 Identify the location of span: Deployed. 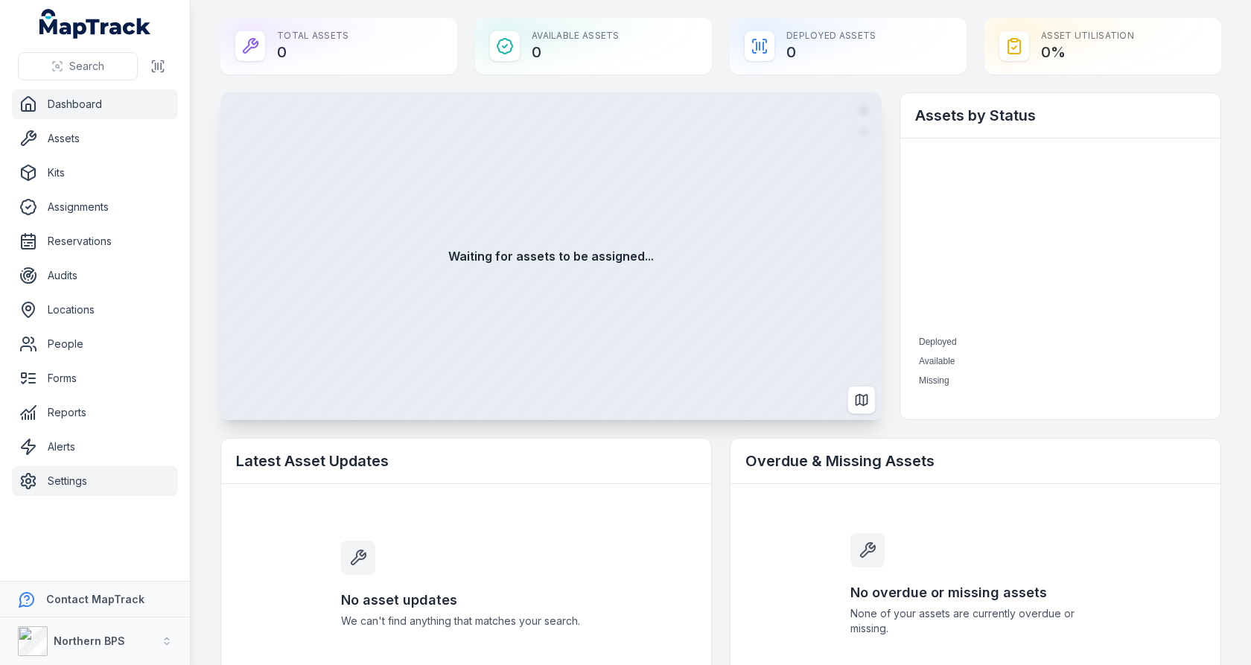
(938, 342).